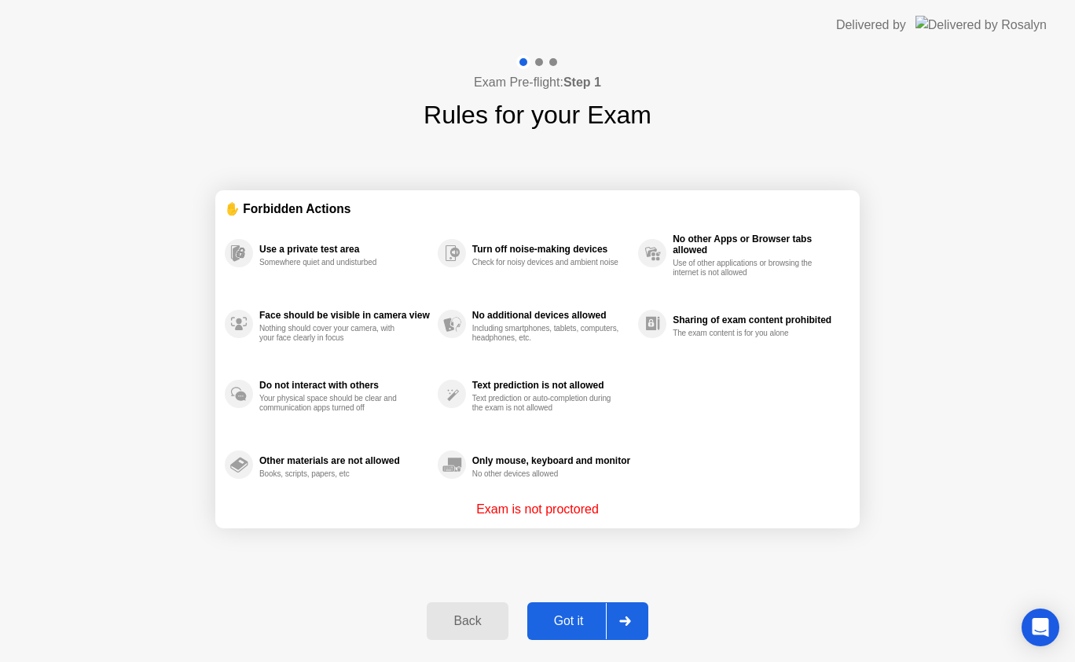 The height and width of the screenshot is (662, 1075). I want to click on div: Use a private test area, so click(344, 249).